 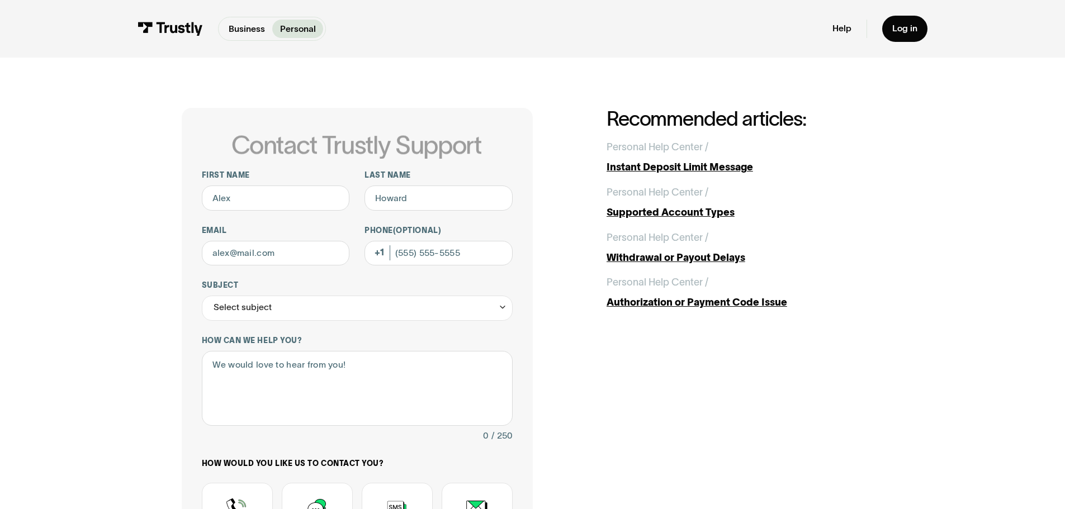 I want to click on h1: Contact Trustly Support, so click(x=356, y=145).